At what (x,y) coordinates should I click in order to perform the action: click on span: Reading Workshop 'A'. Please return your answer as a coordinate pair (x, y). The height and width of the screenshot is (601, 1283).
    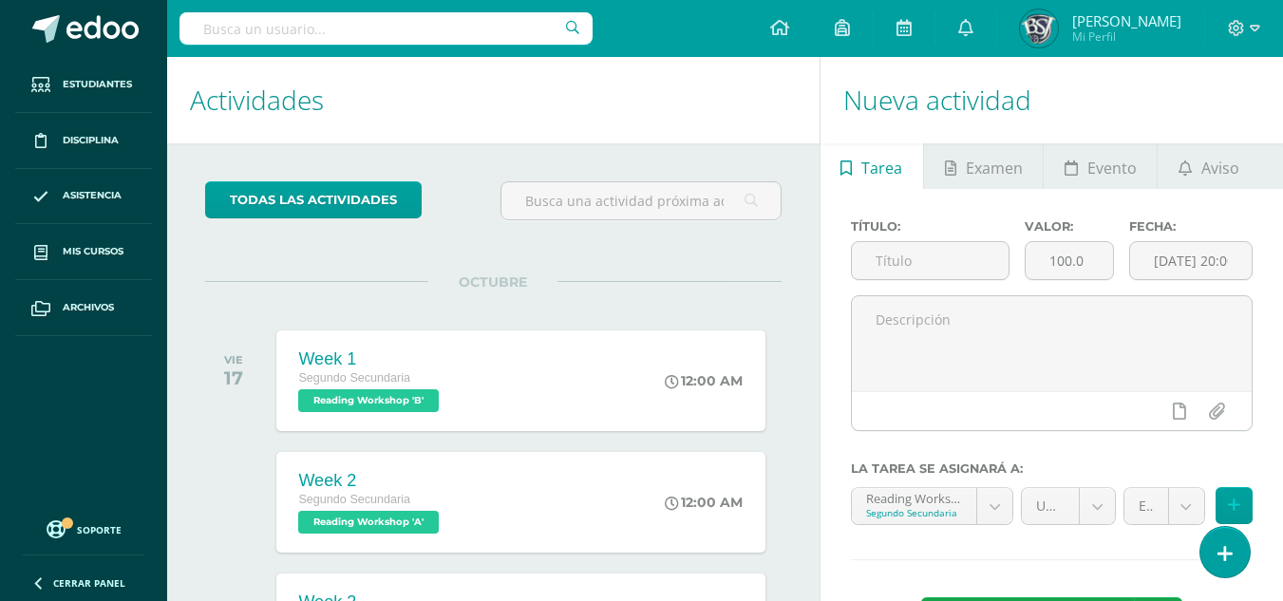
    Looking at the image, I should click on (368, 522).